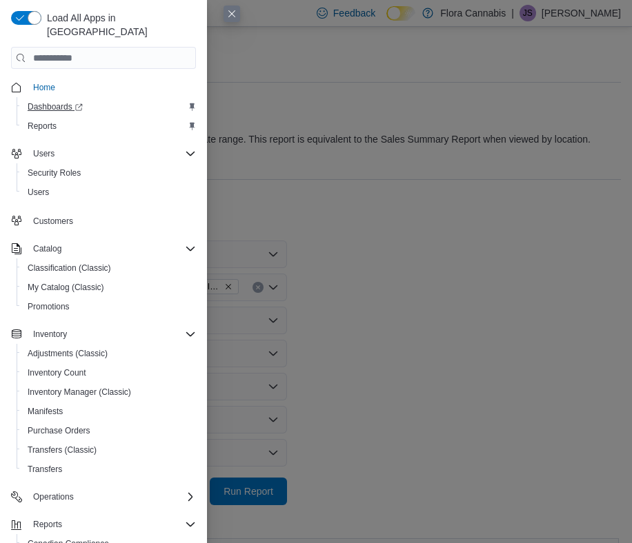 Image resolution: width=632 pixels, height=543 pixels. I want to click on button: Inventory Manager (Classic), so click(109, 392).